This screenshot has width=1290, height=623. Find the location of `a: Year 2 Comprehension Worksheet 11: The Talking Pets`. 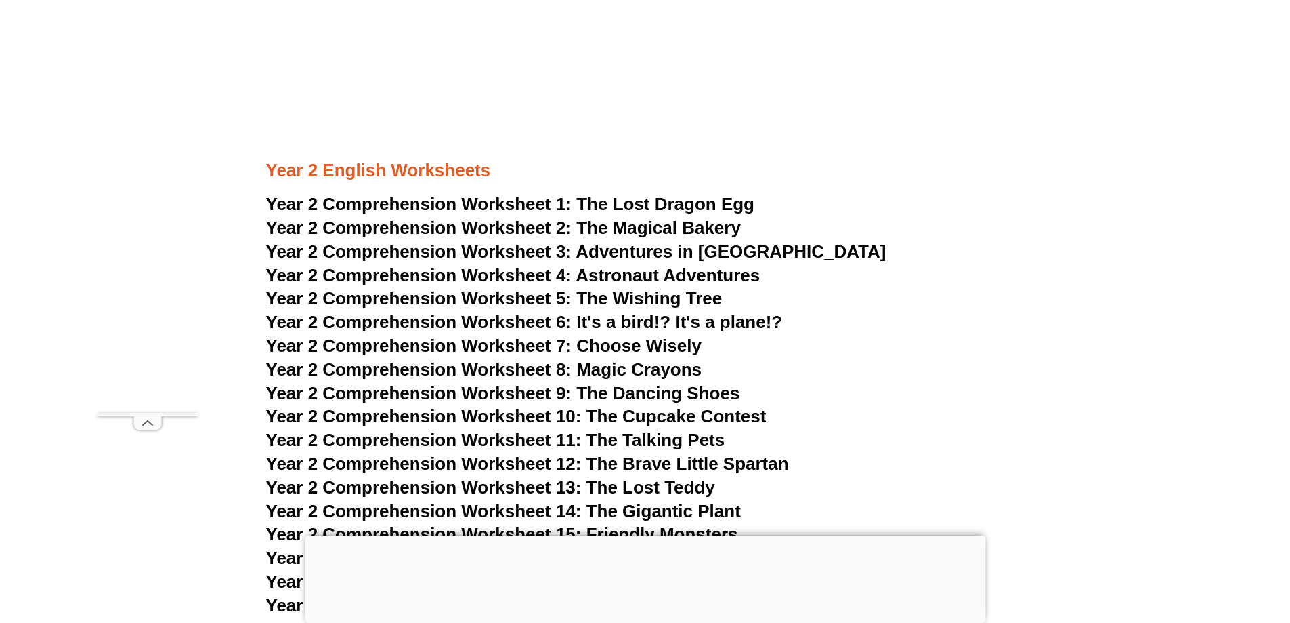

a: Year 2 Comprehension Worksheet 11: The Talking Pets is located at coordinates (496, 440).